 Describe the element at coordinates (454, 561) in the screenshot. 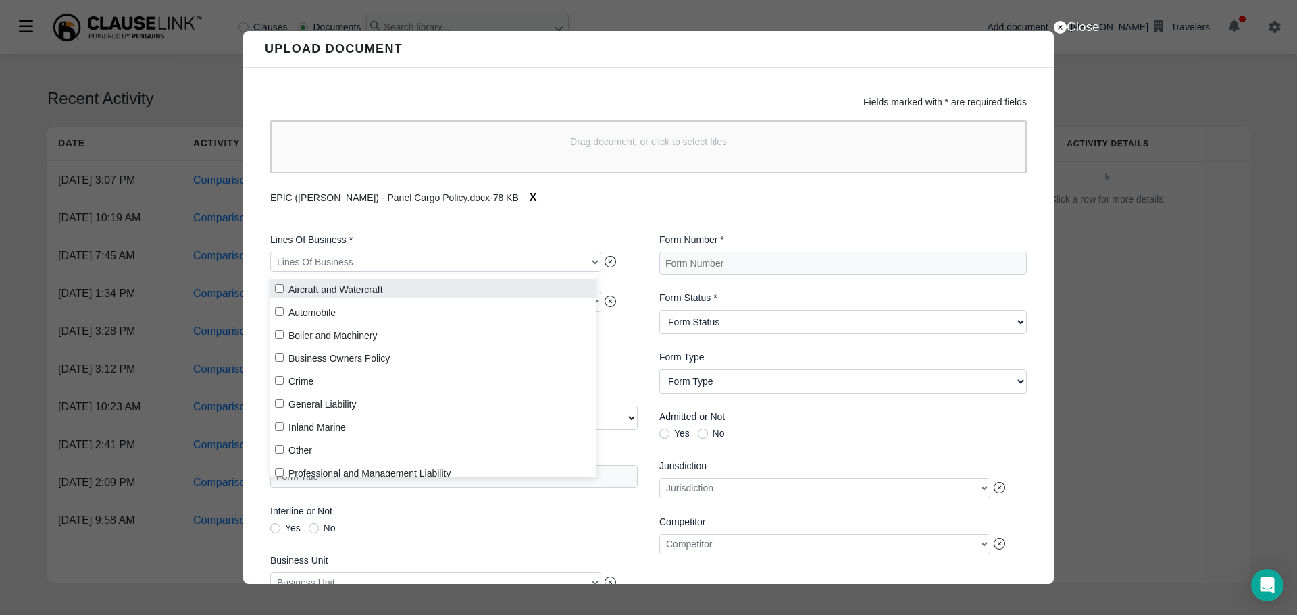

I see `label: Business Unit` at that location.